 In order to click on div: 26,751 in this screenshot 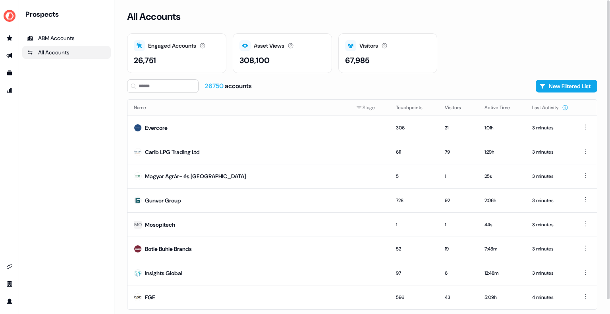, I will do `click(145, 60)`.